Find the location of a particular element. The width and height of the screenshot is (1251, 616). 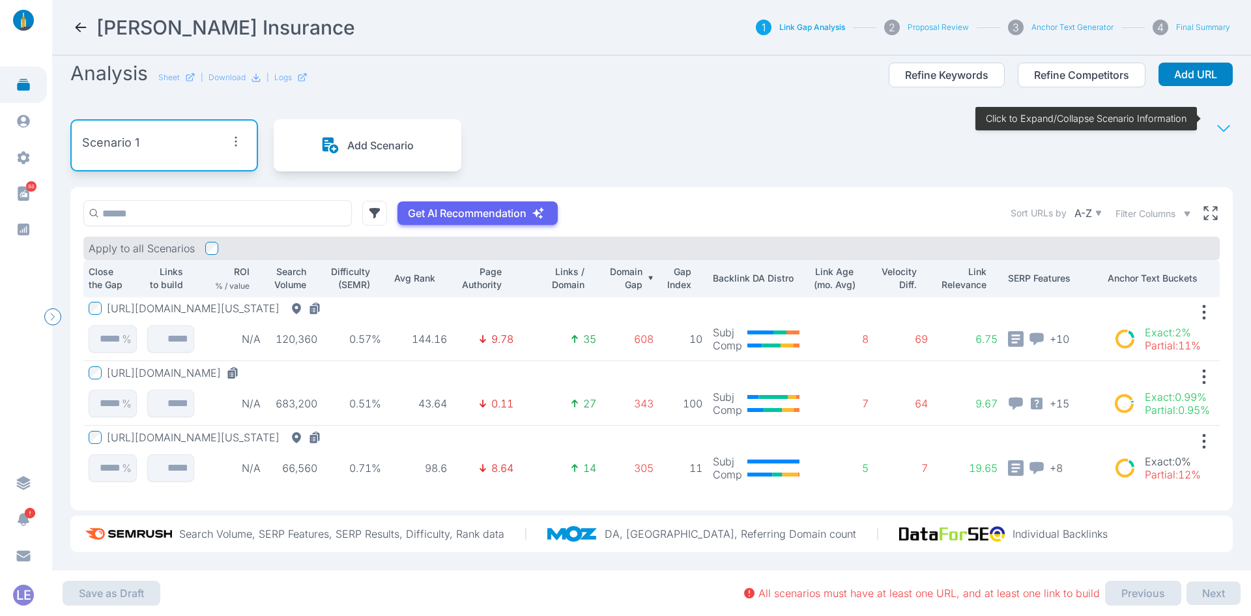

p: A-Z is located at coordinates (1083, 213).